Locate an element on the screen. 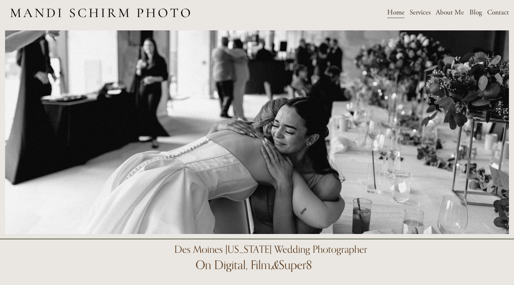  a: folder dropdown is located at coordinates (420, 12).